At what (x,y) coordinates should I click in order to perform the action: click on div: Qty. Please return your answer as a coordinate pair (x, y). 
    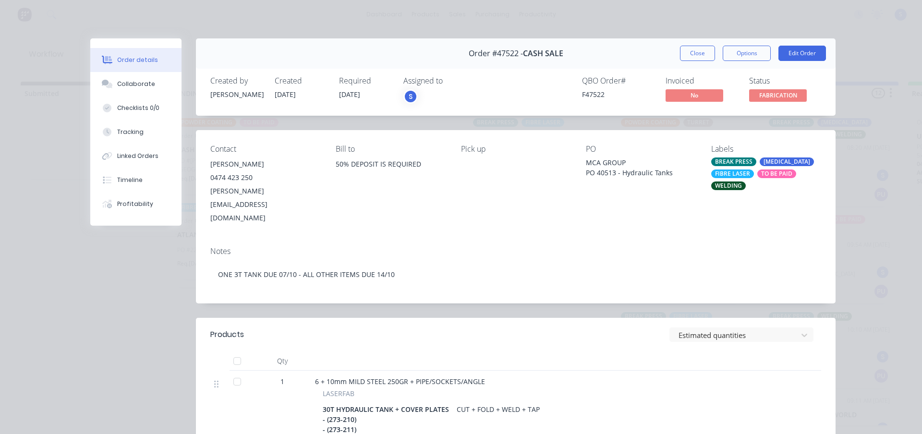
    Looking at the image, I should click on (283, 361).